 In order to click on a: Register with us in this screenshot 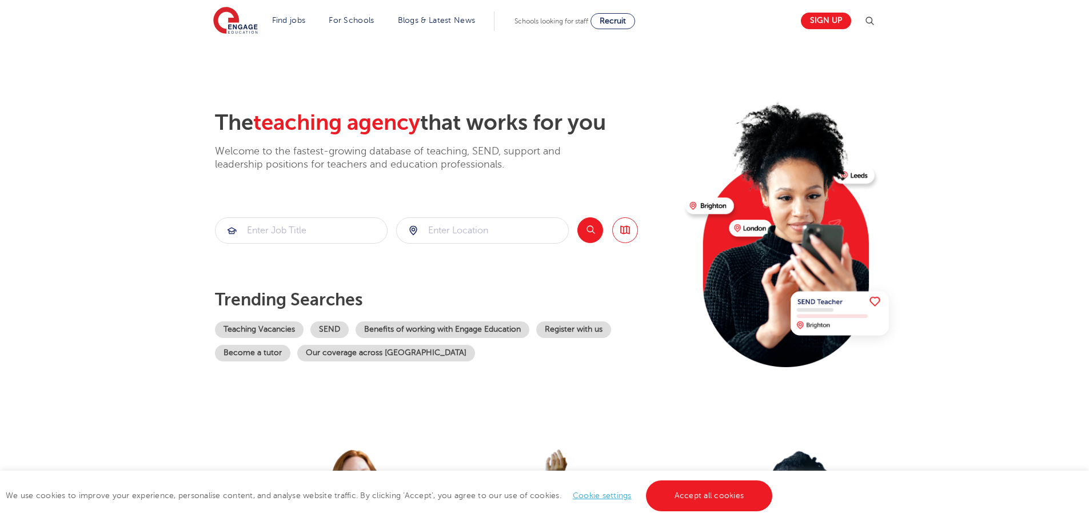, I will do `click(574, 329)`.